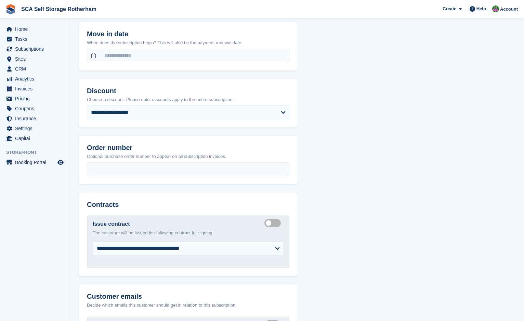 This screenshot has width=524, height=321. I want to click on span: Coupons, so click(36, 108).